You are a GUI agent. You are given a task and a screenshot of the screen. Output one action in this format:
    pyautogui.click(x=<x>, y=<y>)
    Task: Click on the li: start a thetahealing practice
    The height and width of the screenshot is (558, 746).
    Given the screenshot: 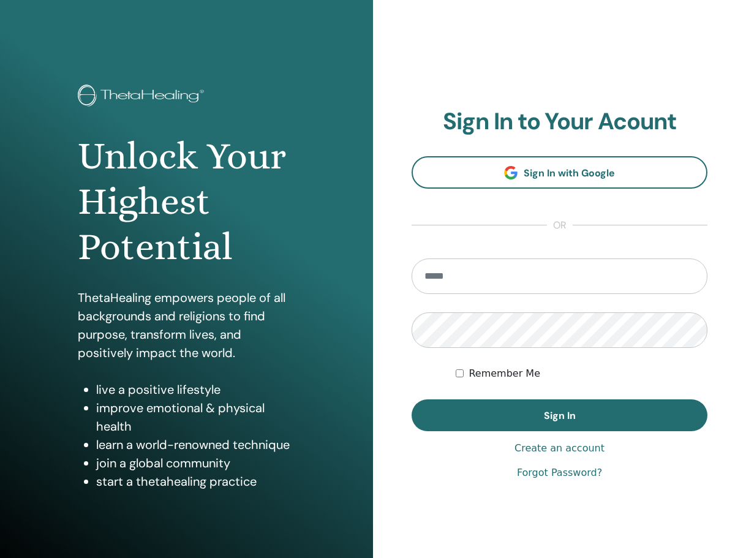 What is the action you would take?
    pyautogui.click(x=196, y=481)
    